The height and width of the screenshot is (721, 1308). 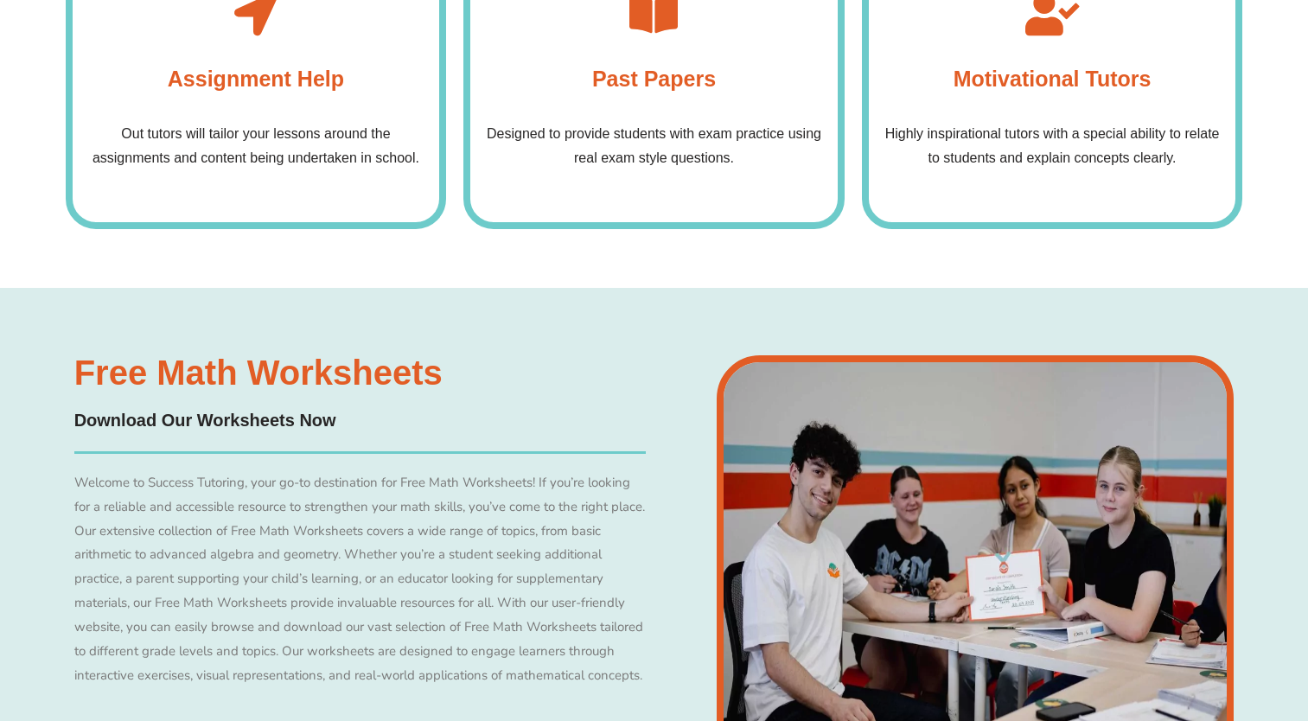 I want to click on h4: Past Papers, so click(x=654, y=79).